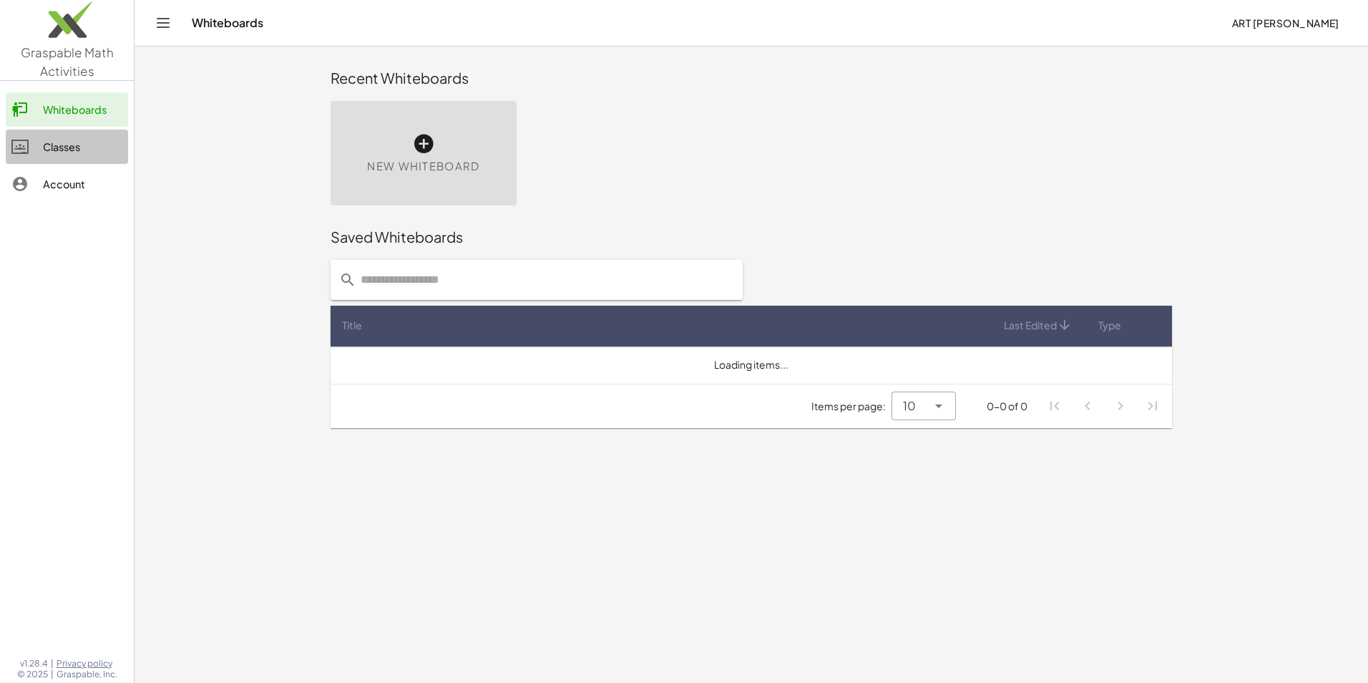  Describe the element at coordinates (82, 184) in the screenshot. I see `div: Account` at that location.